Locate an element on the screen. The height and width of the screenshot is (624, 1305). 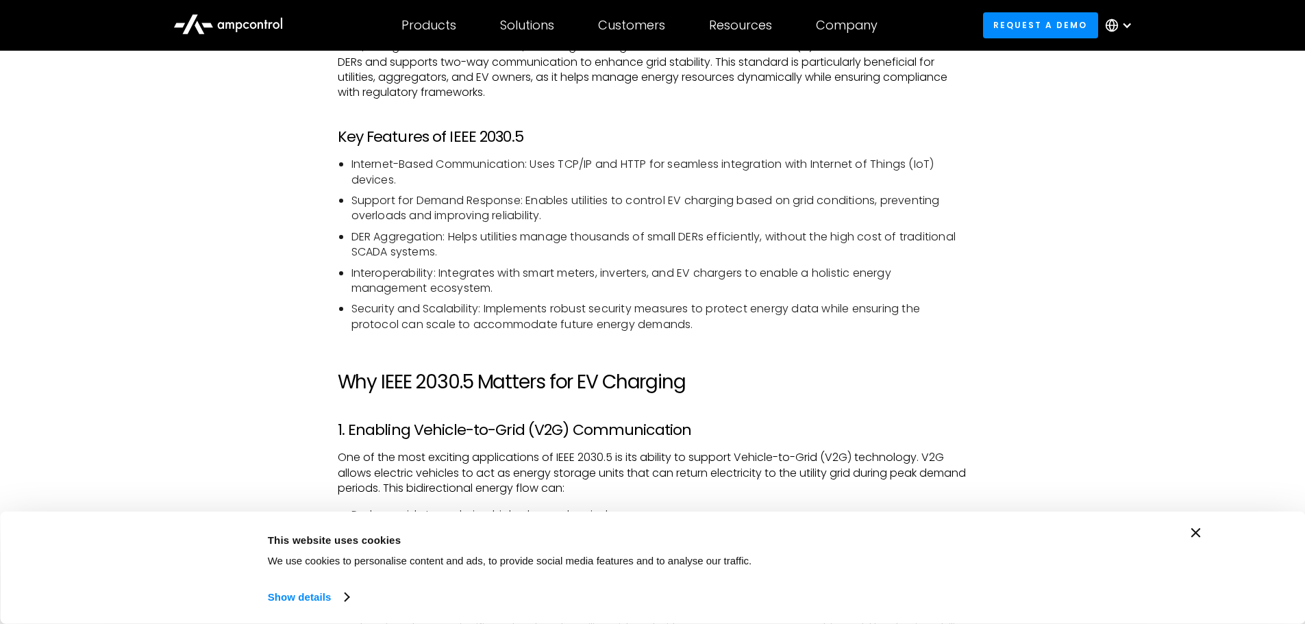
li: DER Aggregation: Helps utilities manage thousands of small DERs efficiently, without the high cos... is located at coordinates (660, 245).